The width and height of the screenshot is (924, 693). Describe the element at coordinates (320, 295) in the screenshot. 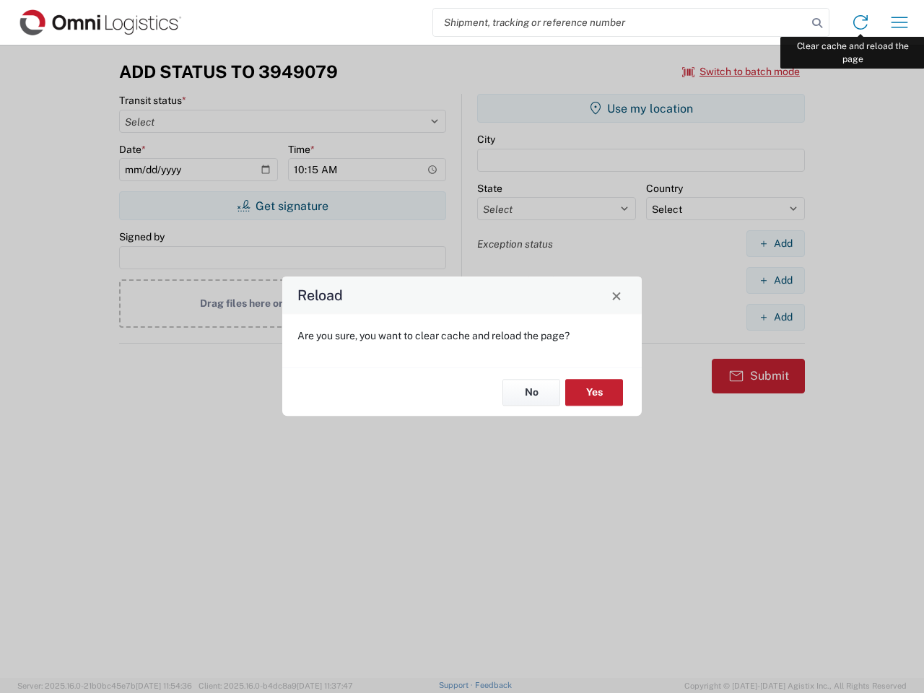

I see `h4: Reload` at that location.